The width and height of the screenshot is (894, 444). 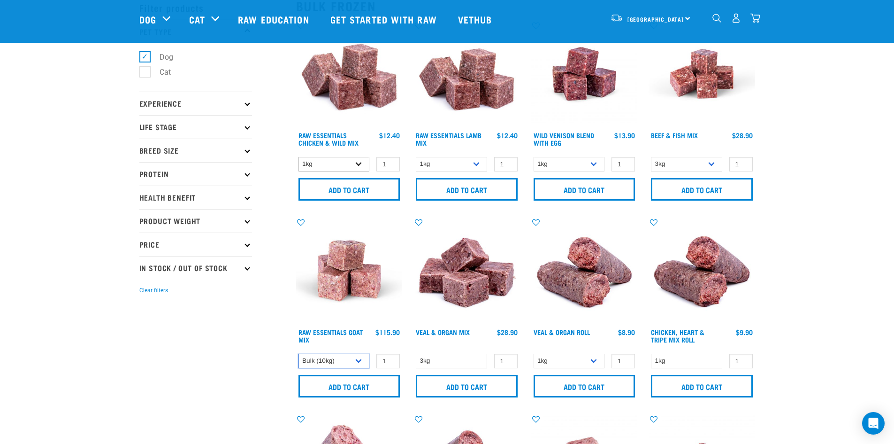 What do you see at coordinates (584, 270) in the screenshot?
I see `img: Veal Organ Mix Roll 01` at bounding box center [584, 270].